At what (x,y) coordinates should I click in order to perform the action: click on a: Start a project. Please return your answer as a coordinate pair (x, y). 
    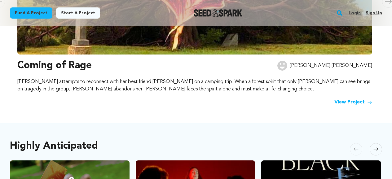
    Looking at the image, I should click on (78, 13).